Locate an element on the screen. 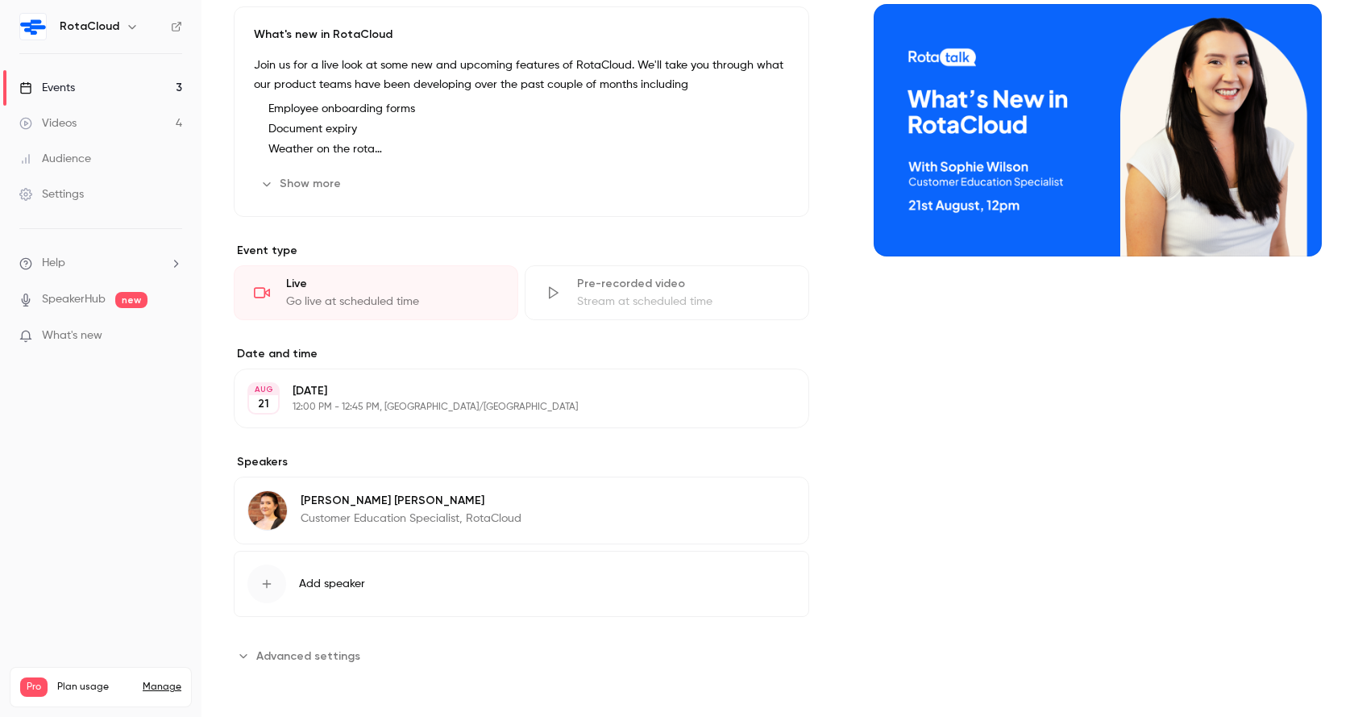  a: SpeakerHub is located at coordinates (73, 299).